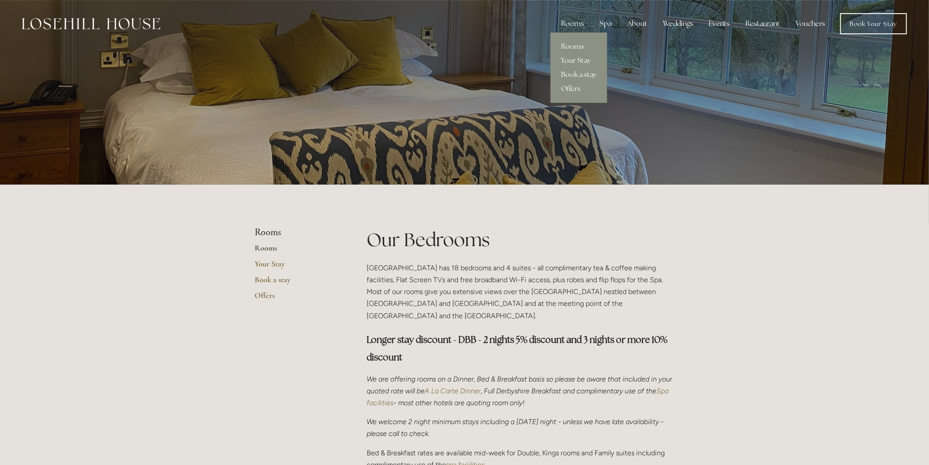  What do you see at coordinates (520, 385) in the screenshot?
I see `em: We are offering rooms on a Dinner, Bed & Breakfast basis so please be aware that included in your...` at bounding box center [520, 385].